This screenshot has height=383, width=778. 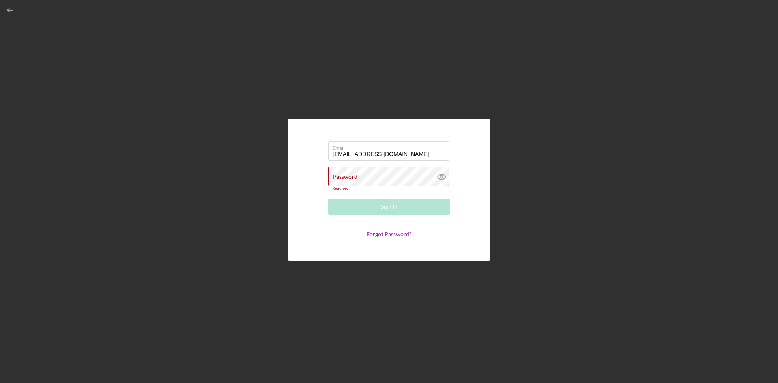 I want to click on a: Forgot Password?, so click(x=389, y=234).